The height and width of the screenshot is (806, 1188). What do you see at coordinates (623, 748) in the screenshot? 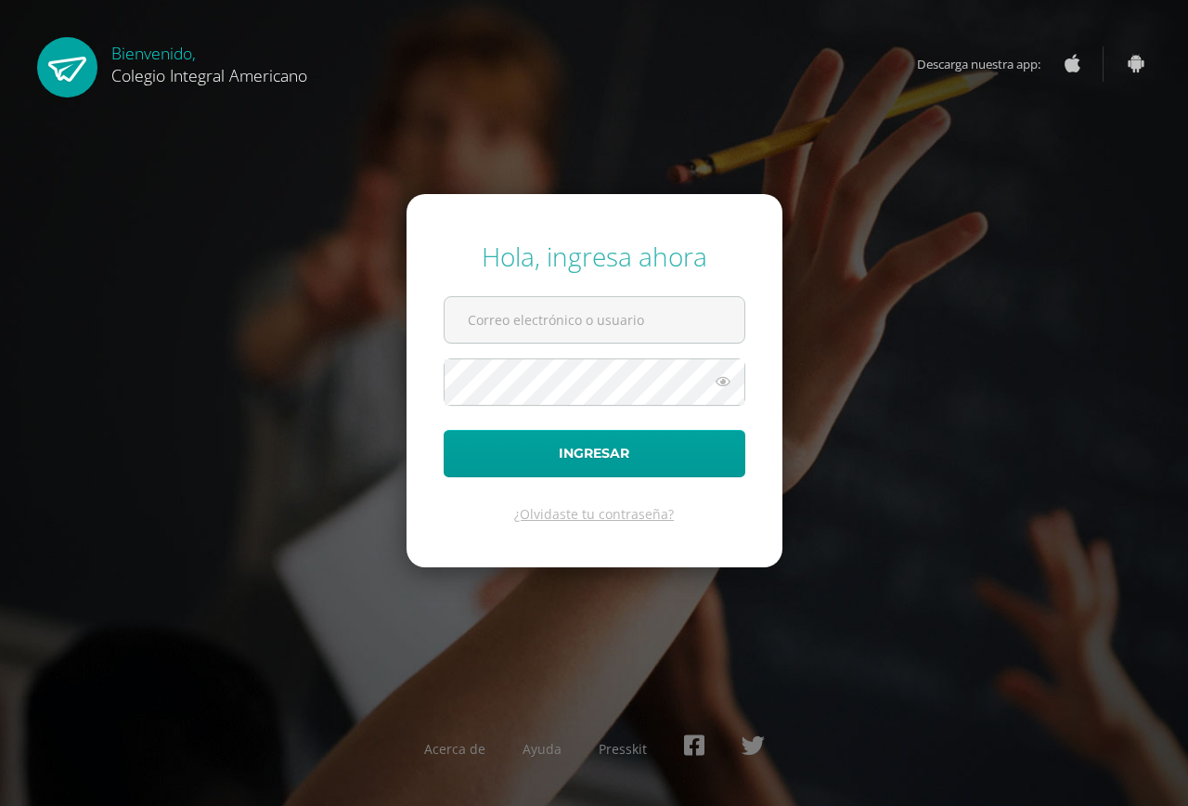
I see `a: Presskit` at bounding box center [623, 748].